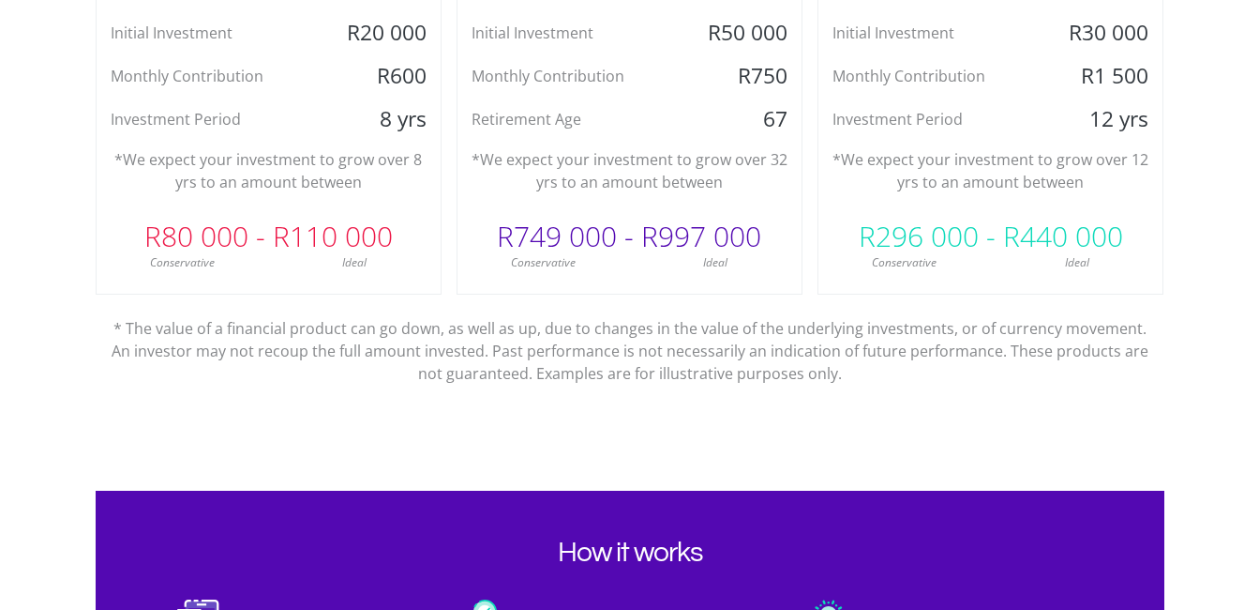 Image resolution: width=1259 pixels, height=610 pixels. Describe the element at coordinates (990, 236) in the screenshot. I see `div: R296 000 - R440 000` at that location.